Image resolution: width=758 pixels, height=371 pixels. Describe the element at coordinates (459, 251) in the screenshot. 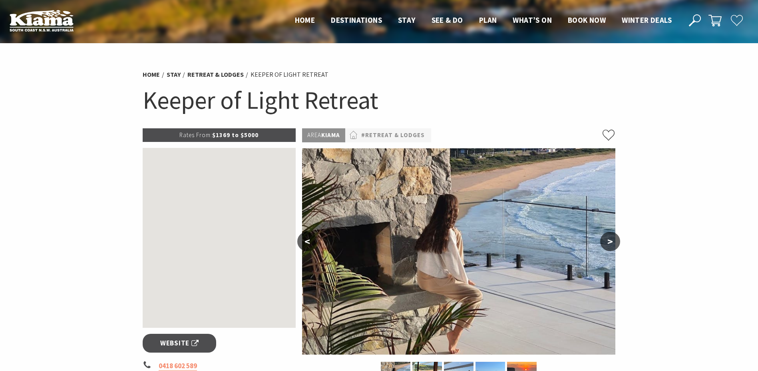

I see `img: Keeper of Light Retreat photo of the balcony` at that location.